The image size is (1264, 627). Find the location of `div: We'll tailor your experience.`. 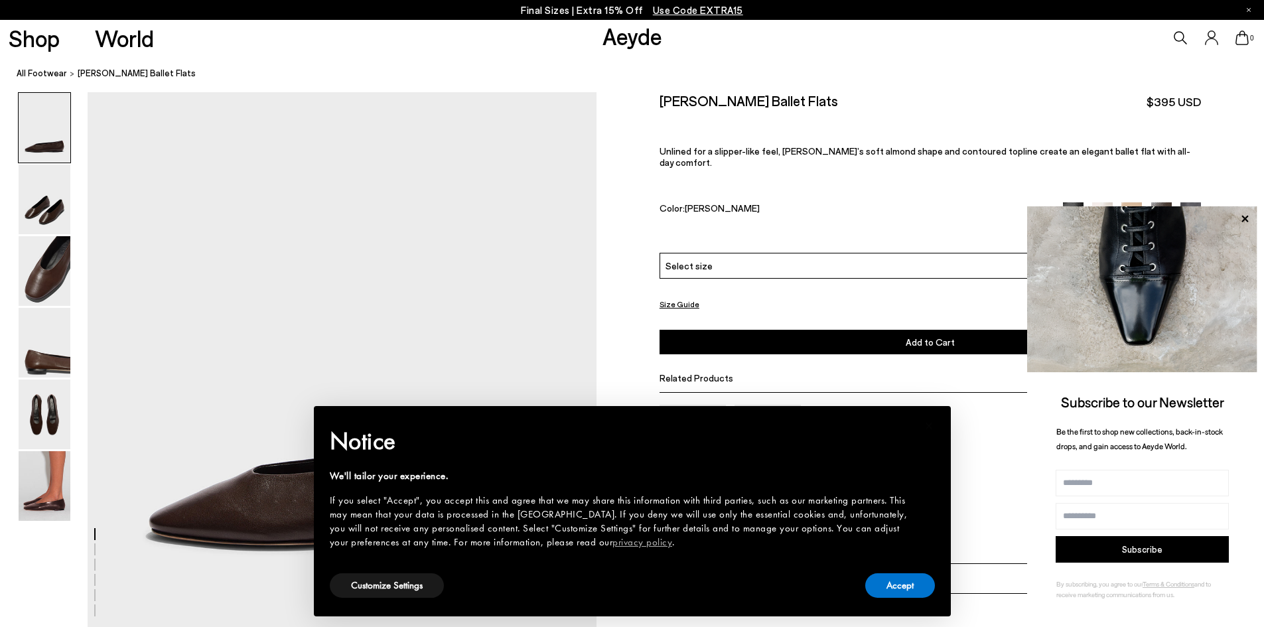

div: We'll tailor your experience. is located at coordinates (622, 476).